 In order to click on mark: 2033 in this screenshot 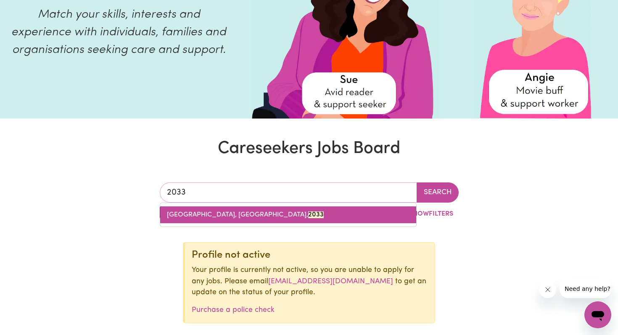, I will do `click(316, 215)`.